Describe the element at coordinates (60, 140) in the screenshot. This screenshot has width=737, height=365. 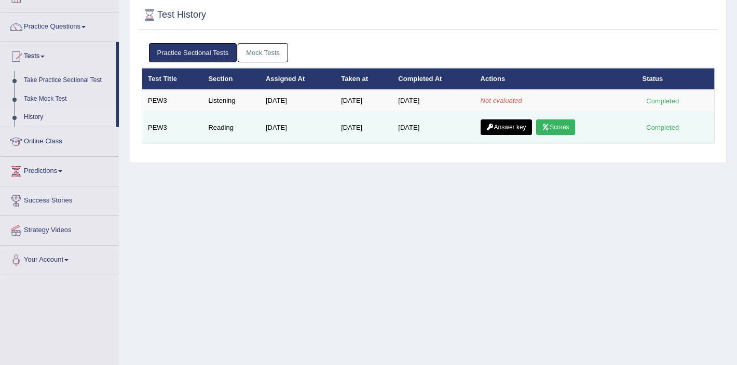
I see `a: Online Class` at that location.